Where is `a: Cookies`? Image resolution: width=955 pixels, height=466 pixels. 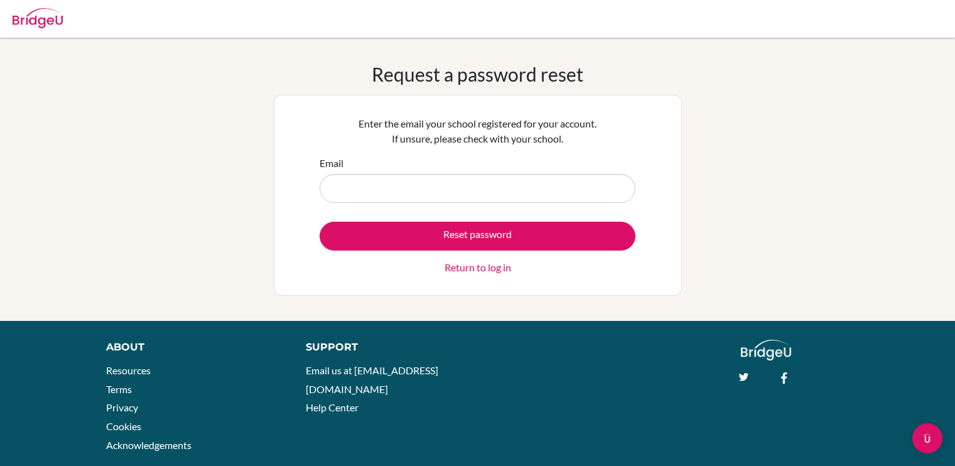
a: Cookies is located at coordinates (124, 426).